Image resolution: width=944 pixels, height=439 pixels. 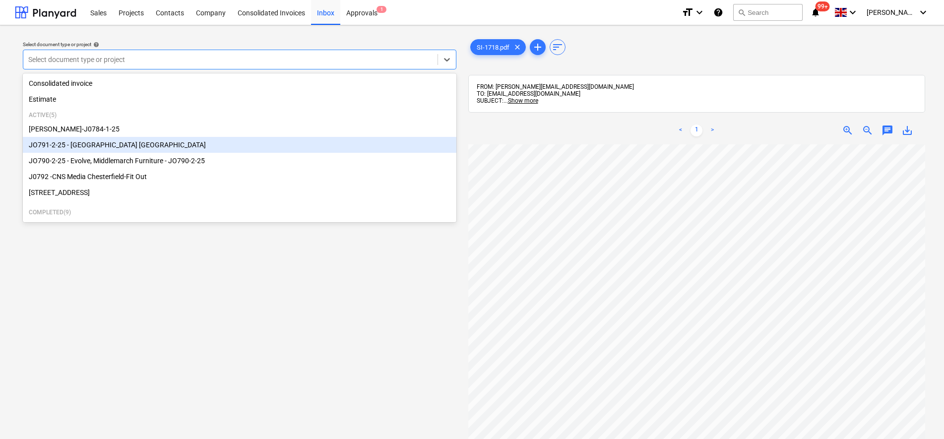 What do you see at coordinates (680, 130) in the screenshot?
I see `a: Previous page` at bounding box center [680, 130].